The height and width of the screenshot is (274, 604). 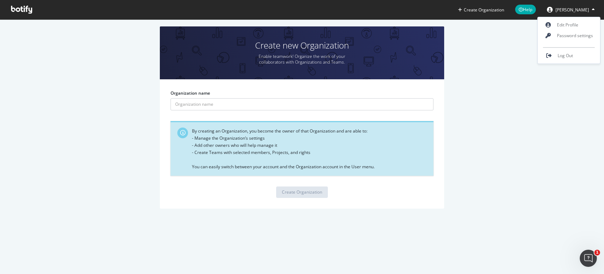 What do you see at coordinates (597, 252) in the screenshot?
I see `span: 1` at bounding box center [597, 252].